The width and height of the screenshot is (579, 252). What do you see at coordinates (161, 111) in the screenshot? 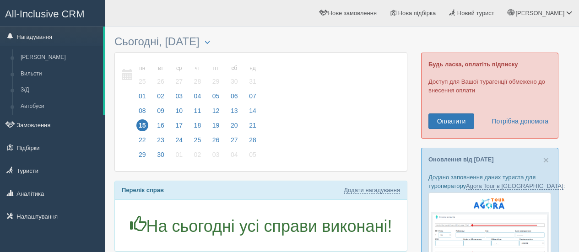
I see `span: 09` at bounding box center [161, 111].